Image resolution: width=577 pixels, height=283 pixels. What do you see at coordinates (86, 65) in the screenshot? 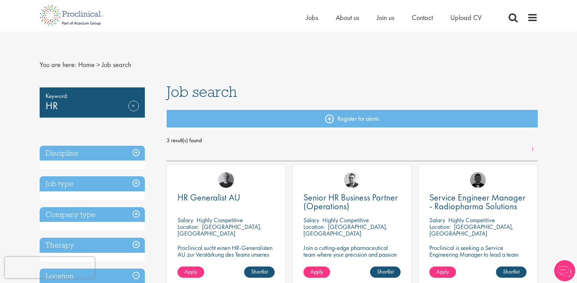
I see `a: breadcrumb link` at bounding box center [86, 65].